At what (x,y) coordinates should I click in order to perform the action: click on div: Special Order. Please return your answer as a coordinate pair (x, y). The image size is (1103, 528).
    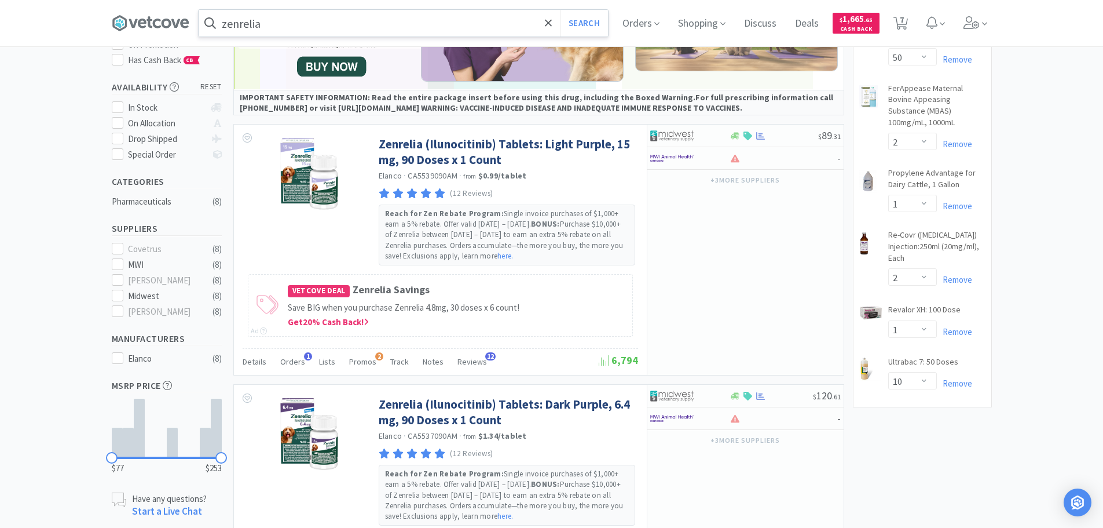
    Looking at the image, I should click on (166, 155).